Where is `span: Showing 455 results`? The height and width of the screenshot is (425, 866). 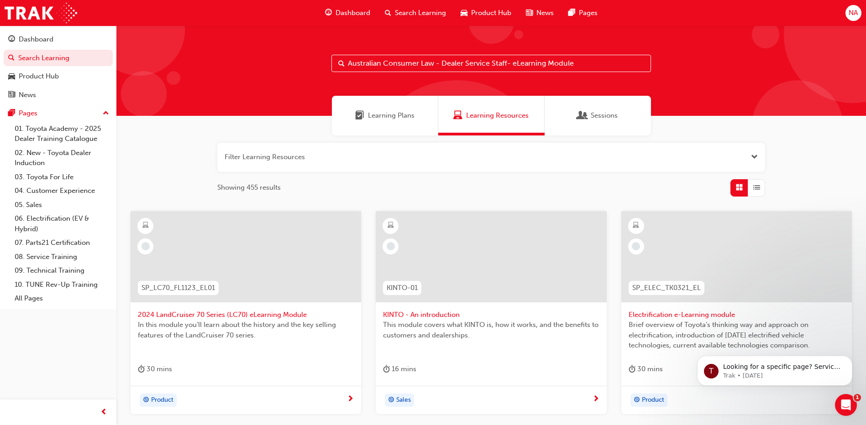
span: Showing 455 results is located at coordinates (249, 188).